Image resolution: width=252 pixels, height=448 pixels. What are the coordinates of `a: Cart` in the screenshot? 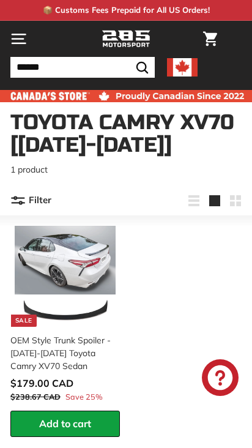 It's located at (210, 39).